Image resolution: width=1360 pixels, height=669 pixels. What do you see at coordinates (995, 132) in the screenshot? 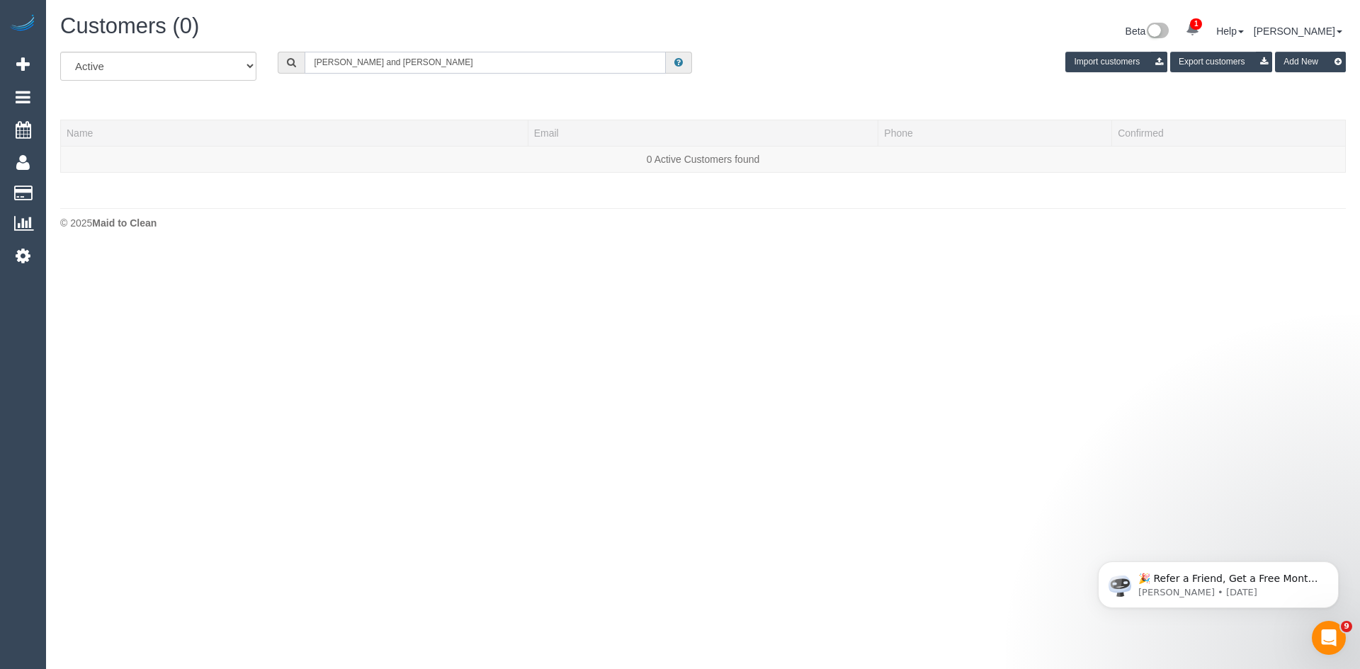
I see `th: Phone` at bounding box center [995, 132].